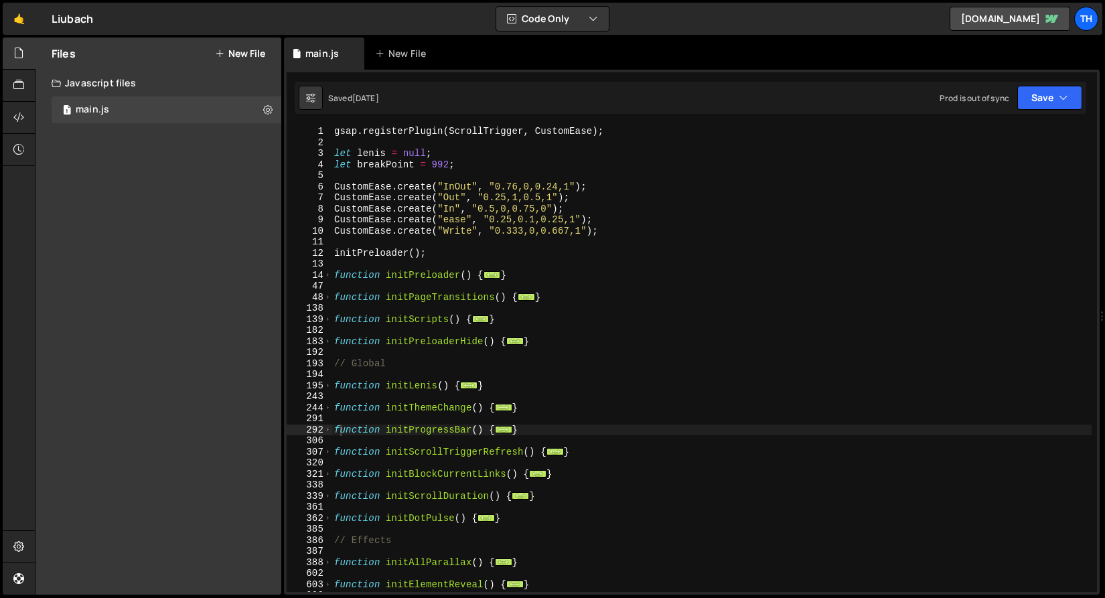 The width and height of the screenshot is (1105, 598). I want to click on div: 11, so click(309, 242).